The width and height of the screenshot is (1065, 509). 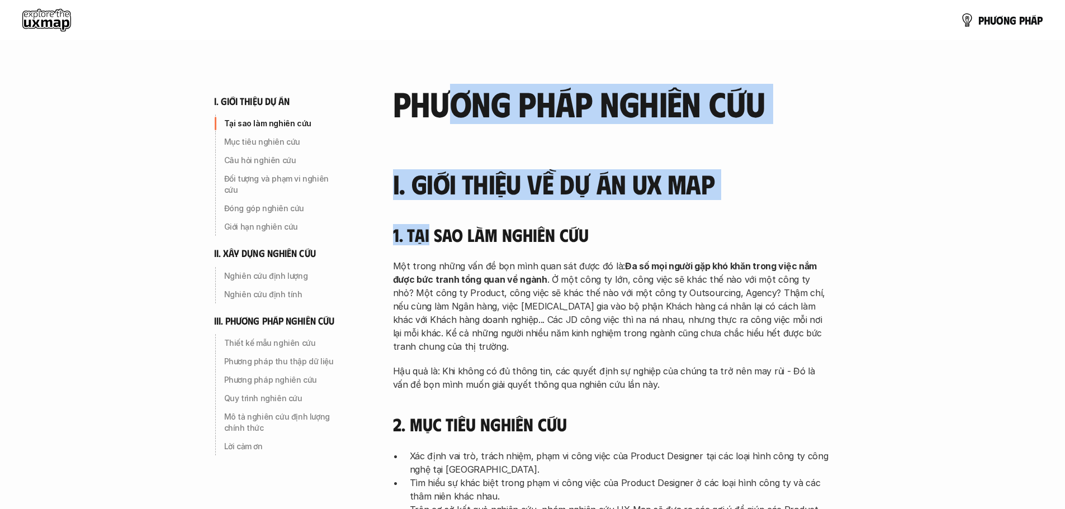 What do you see at coordinates (284, 227) in the screenshot?
I see `p: Giới hạn nghiên cứu` at bounding box center [284, 227].